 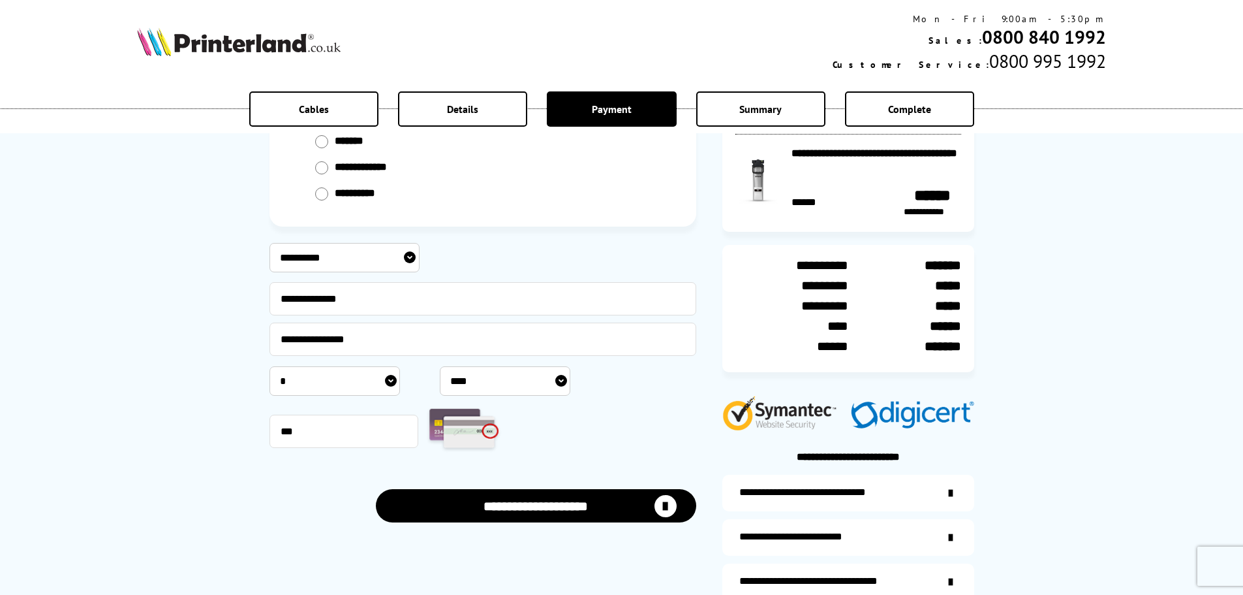 What do you see at coordinates (911, 65) in the screenshot?
I see `span: Customer Service:` at bounding box center [911, 65].